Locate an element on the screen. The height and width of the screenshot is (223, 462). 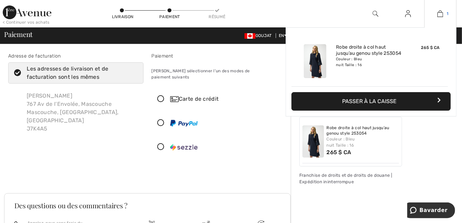
div: Couleur : Bleu nuit Taille : 16 is located at coordinates (370, 62).